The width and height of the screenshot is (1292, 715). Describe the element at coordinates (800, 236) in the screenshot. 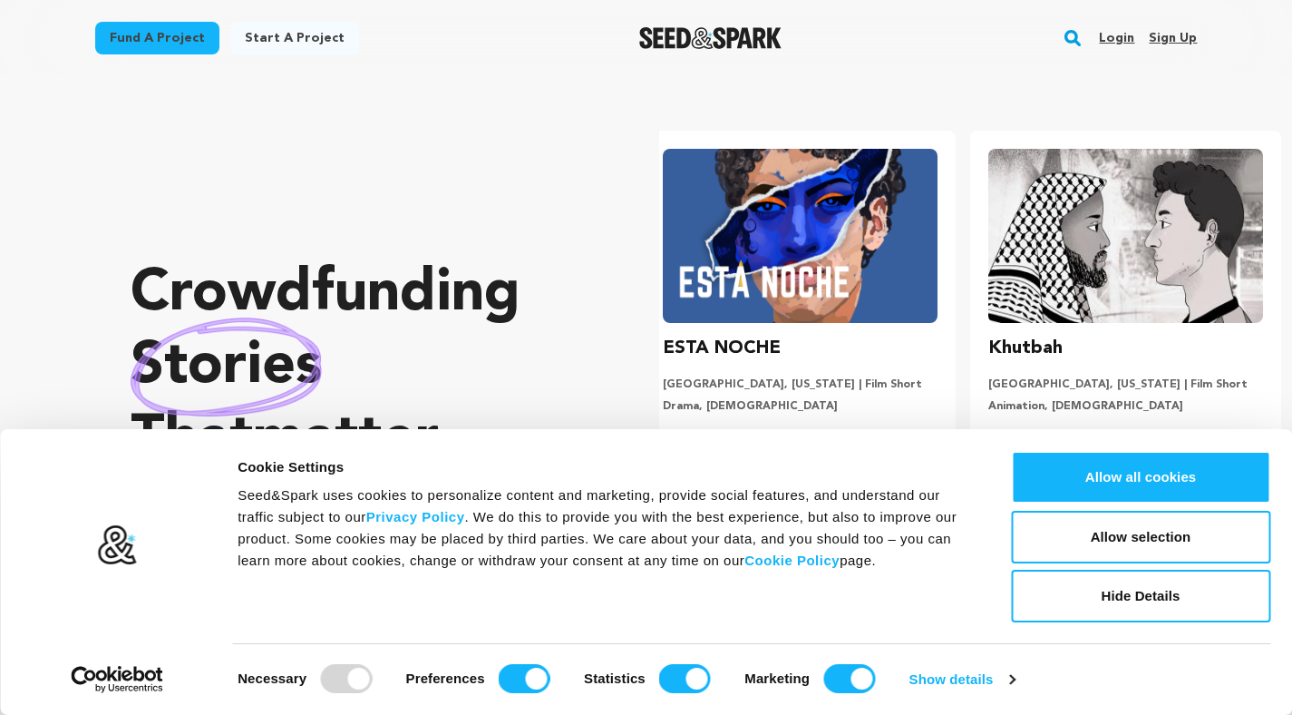

I see `img: ESTA NOCHE image` at that location.